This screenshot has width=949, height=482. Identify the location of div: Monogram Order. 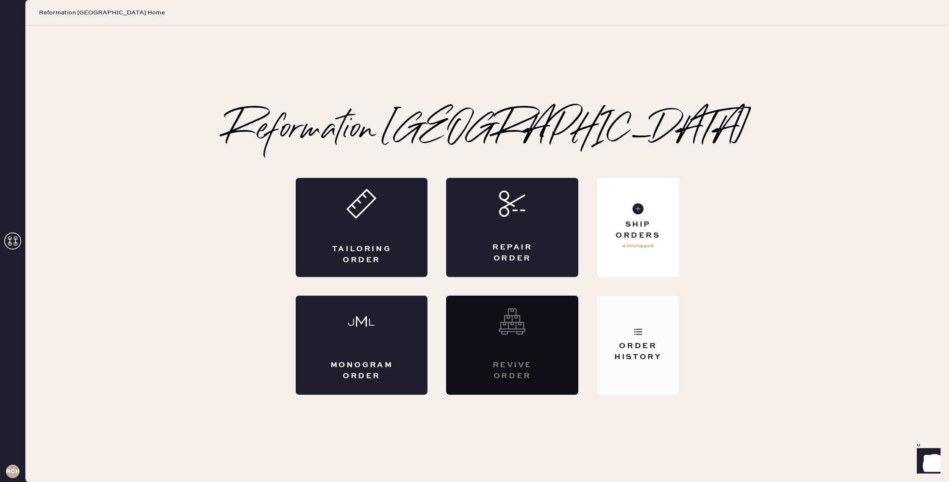
(362, 371).